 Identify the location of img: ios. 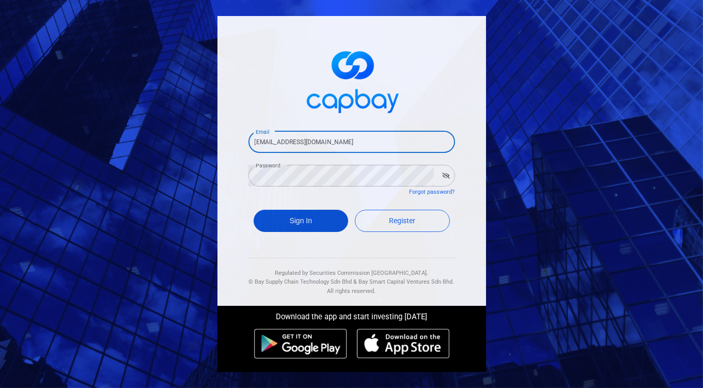
(403, 344).